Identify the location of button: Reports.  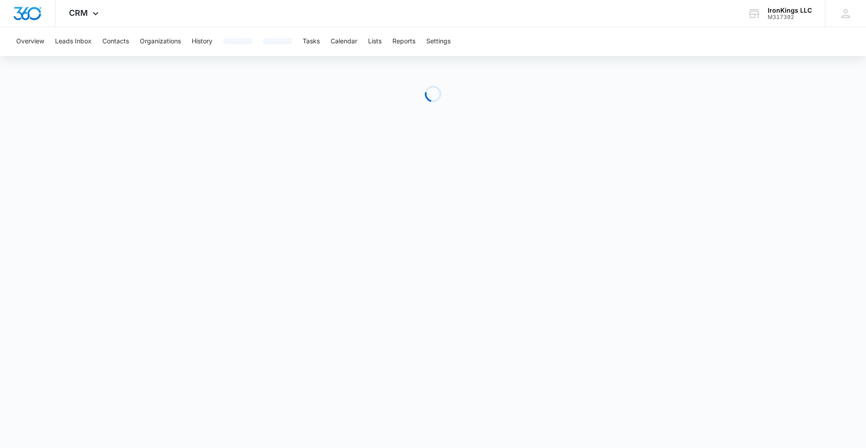
(404, 42).